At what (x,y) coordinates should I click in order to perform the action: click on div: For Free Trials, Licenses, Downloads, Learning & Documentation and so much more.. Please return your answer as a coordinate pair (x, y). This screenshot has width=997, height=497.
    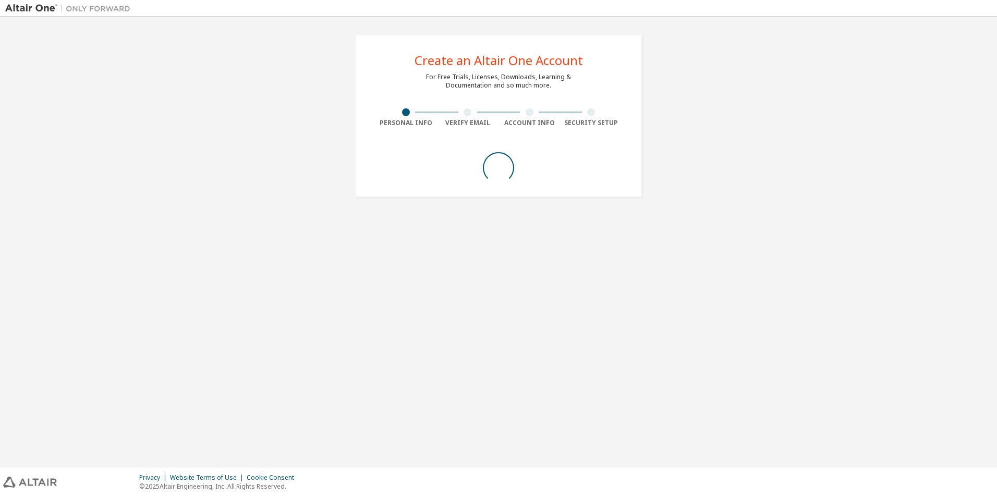
    Looking at the image, I should click on (498, 81).